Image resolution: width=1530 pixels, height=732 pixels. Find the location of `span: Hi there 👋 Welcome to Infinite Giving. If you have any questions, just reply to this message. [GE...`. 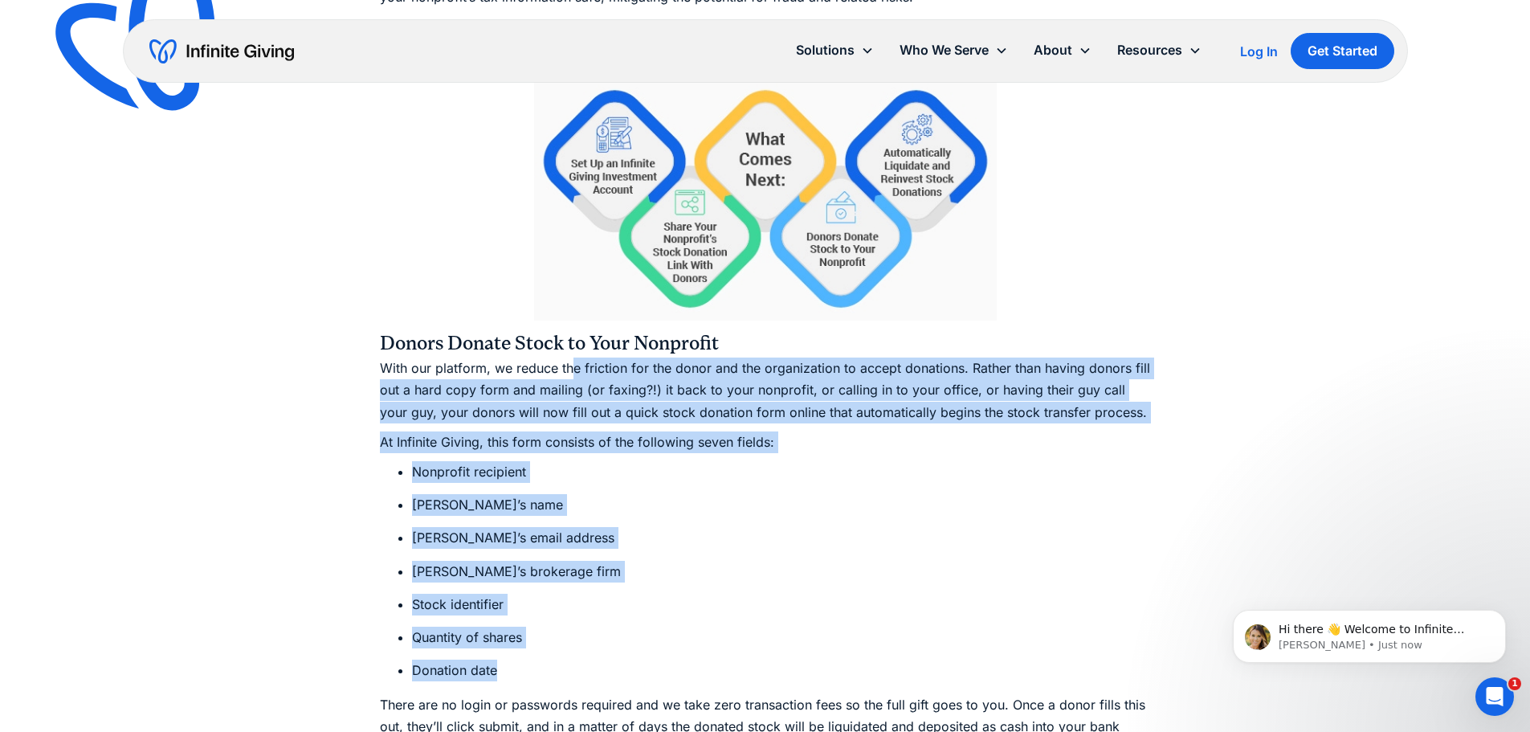

span: Hi there 👋 Welcome to Infinite Giving. If you have any questions, just reply to this message. [GE... is located at coordinates (165, 77).